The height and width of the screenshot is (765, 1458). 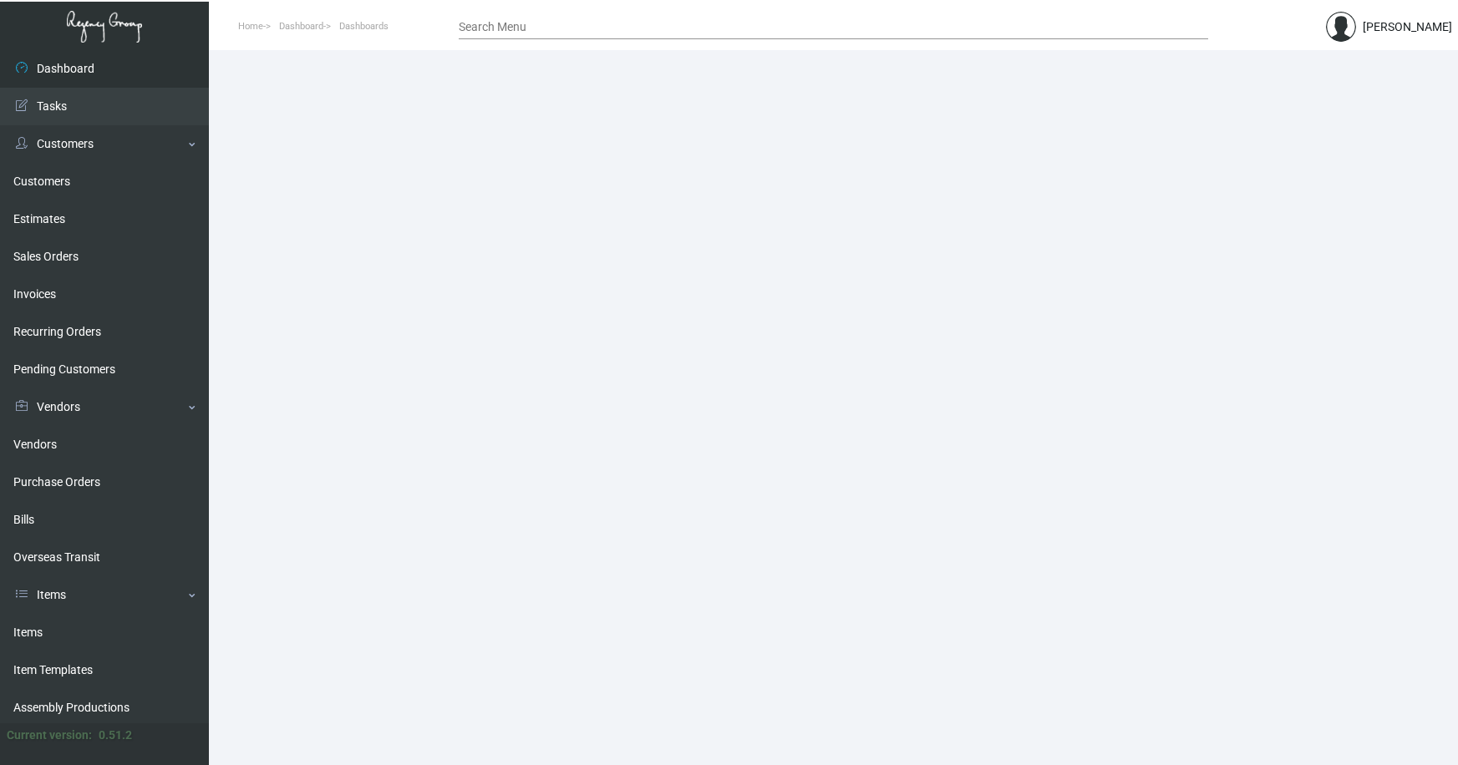 What do you see at coordinates (49, 735) in the screenshot?
I see `div: Current version:` at bounding box center [49, 735].